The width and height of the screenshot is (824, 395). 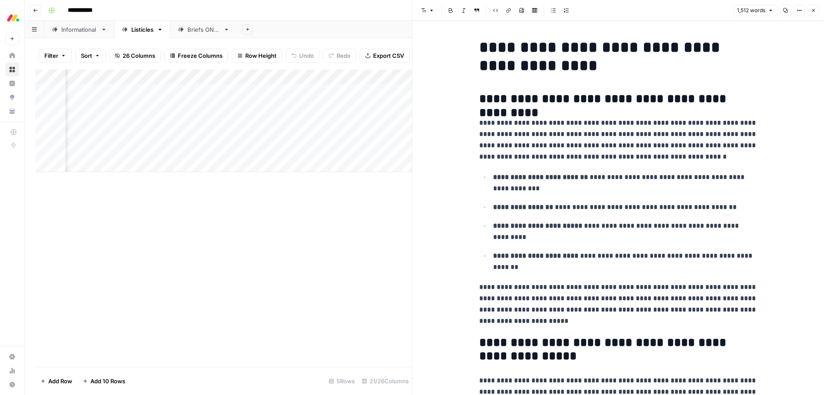 What do you see at coordinates (12, 56) in the screenshot?
I see `a: Home` at bounding box center [12, 56].